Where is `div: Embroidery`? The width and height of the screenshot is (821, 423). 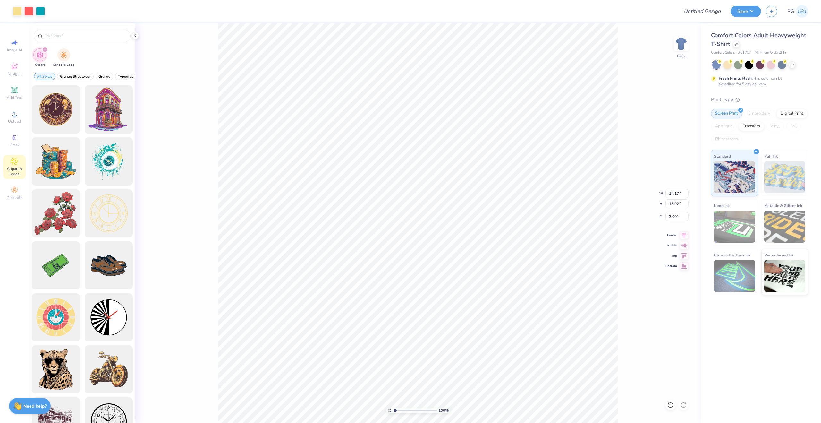 div: Embroidery is located at coordinates (759, 114).